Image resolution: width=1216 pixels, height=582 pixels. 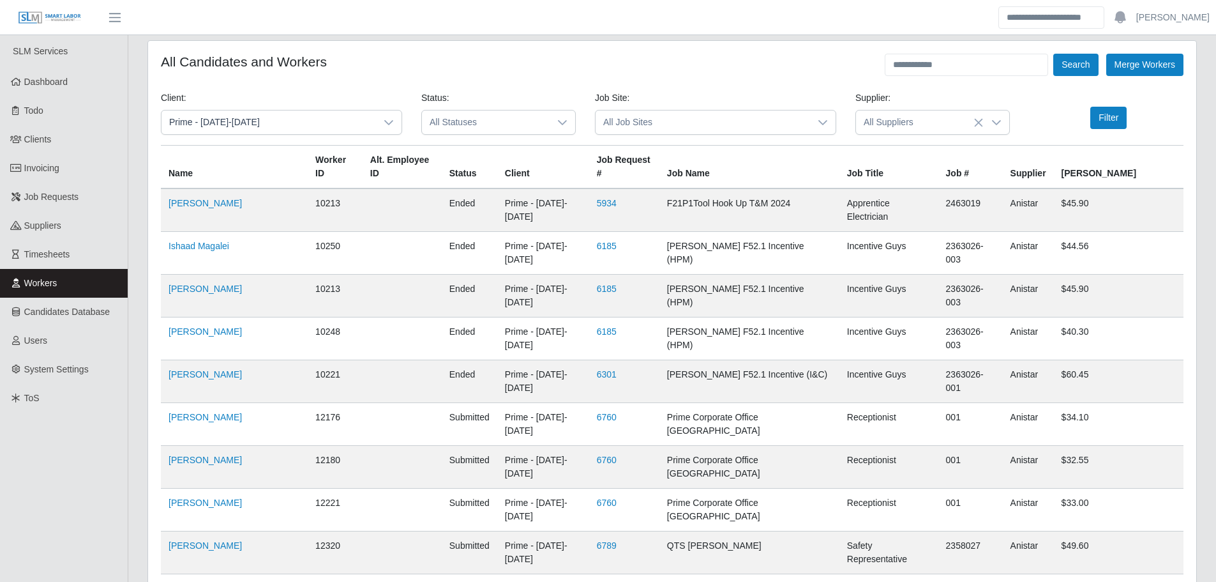 I want to click on span: Timesheets, so click(x=47, y=254).